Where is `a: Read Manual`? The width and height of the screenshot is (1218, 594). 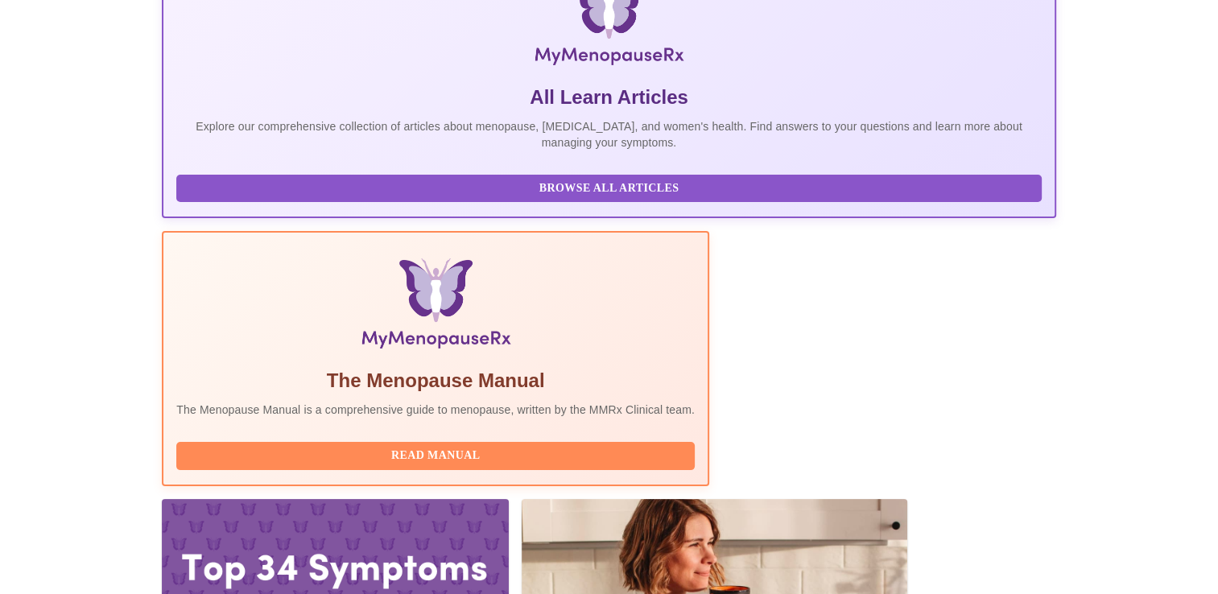 a: Read Manual is located at coordinates (437, 454).